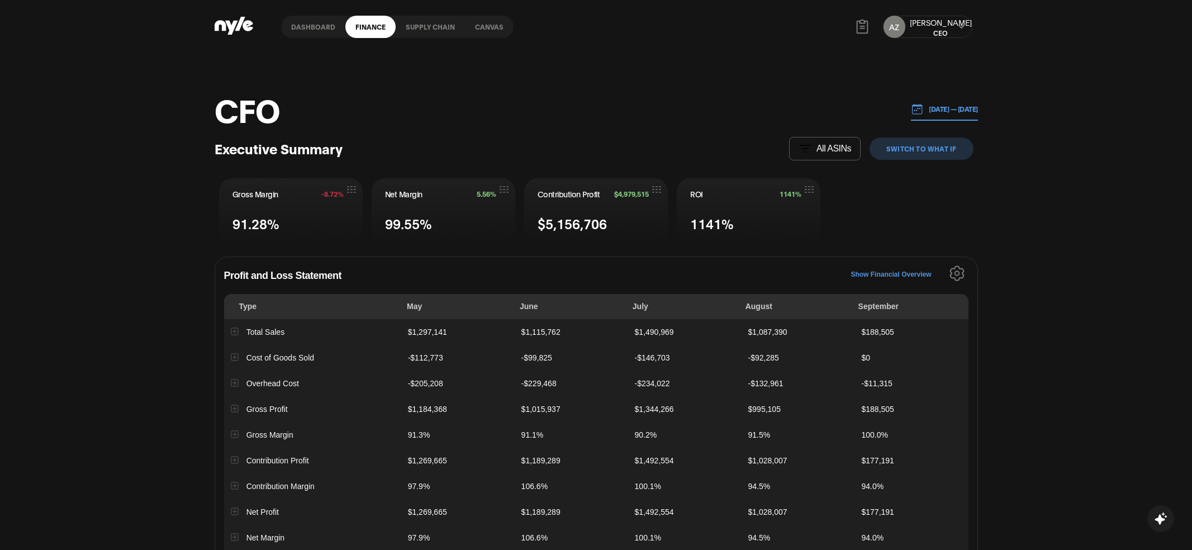  What do you see at coordinates (596, 280) in the screenshot?
I see `h2: Profit and Loss Statement` at bounding box center [596, 280].